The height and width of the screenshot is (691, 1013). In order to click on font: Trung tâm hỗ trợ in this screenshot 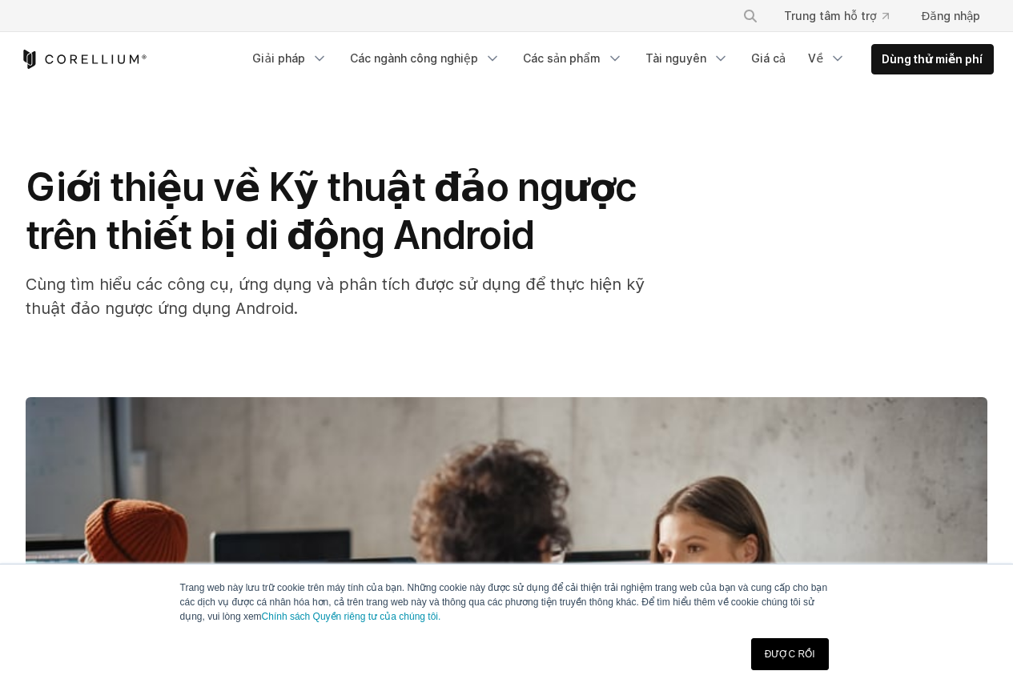, I will do `click(830, 15)`.